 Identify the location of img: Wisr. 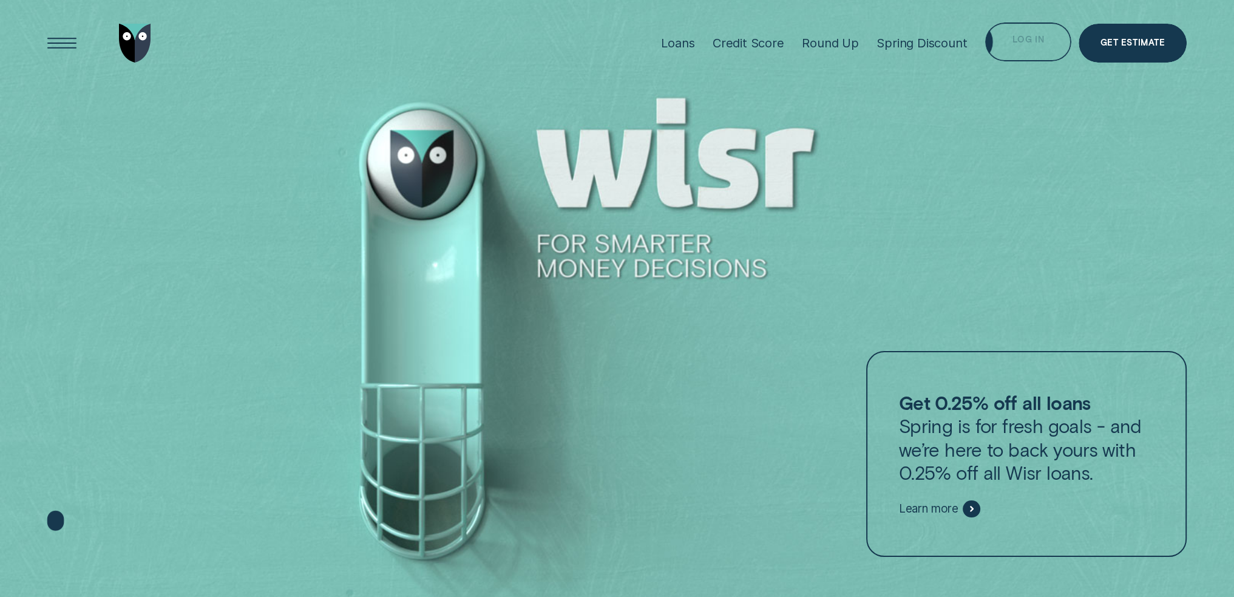
(135, 43).